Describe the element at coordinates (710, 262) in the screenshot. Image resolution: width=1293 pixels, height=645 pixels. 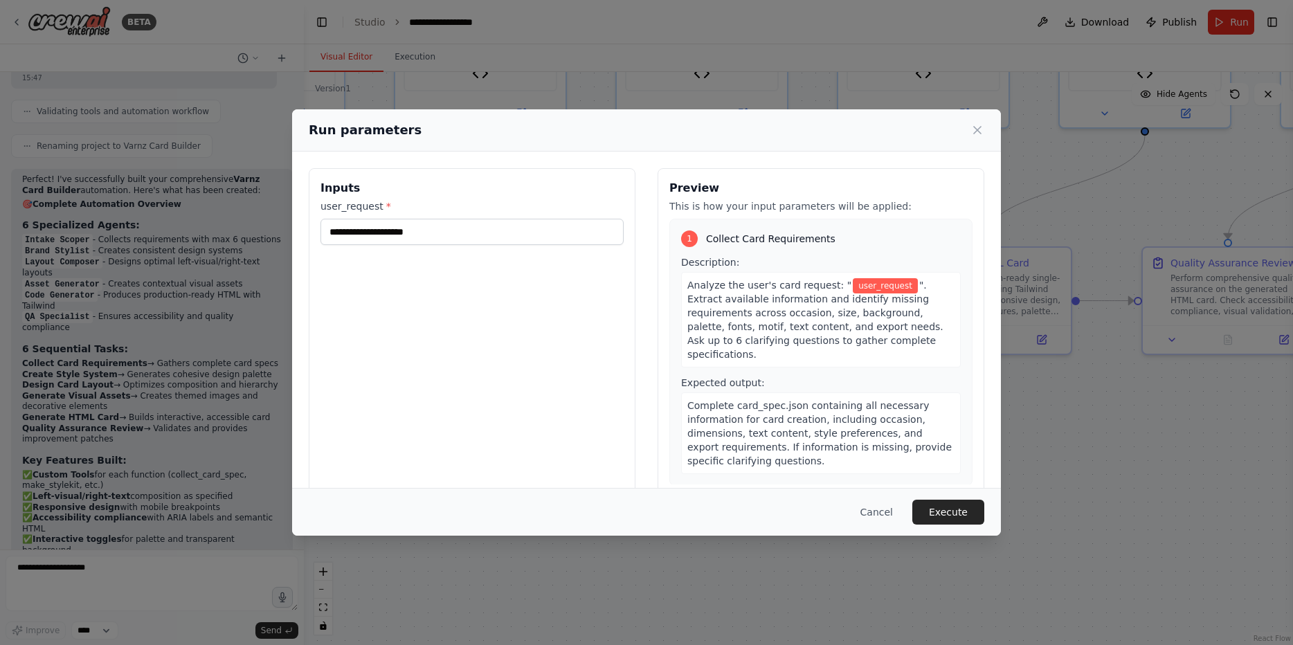
I see `span: Description:` at that location.